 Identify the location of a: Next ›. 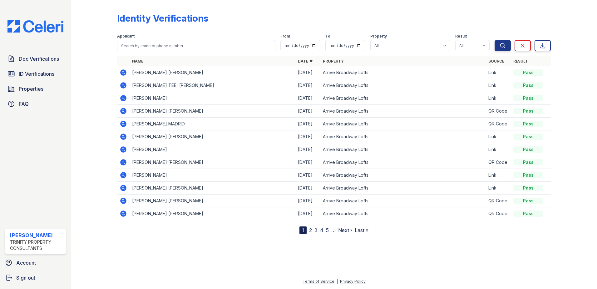
(345, 230).